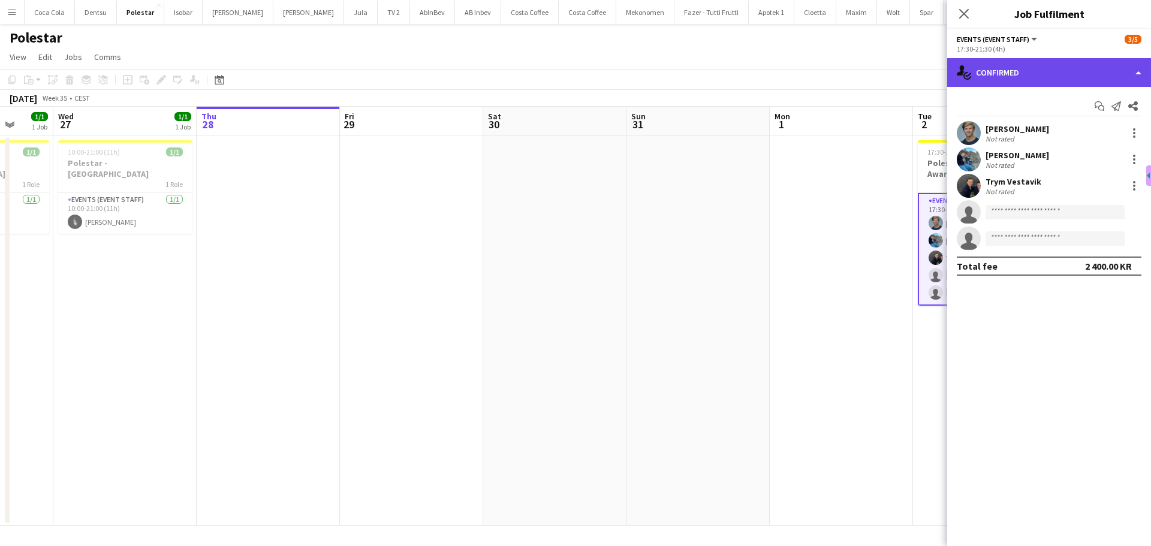 This screenshot has width=1151, height=546. What do you see at coordinates (107, 57) in the screenshot?
I see `a: Comms` at bounding box center [107, 57].